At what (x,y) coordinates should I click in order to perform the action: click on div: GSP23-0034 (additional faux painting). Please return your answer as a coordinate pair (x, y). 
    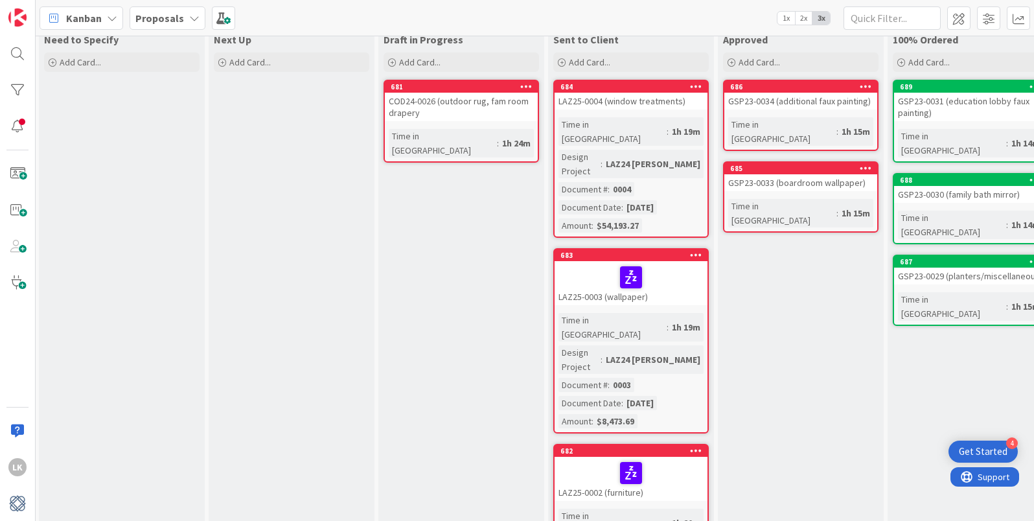
    Looking at the image, I should click on (800, 101).